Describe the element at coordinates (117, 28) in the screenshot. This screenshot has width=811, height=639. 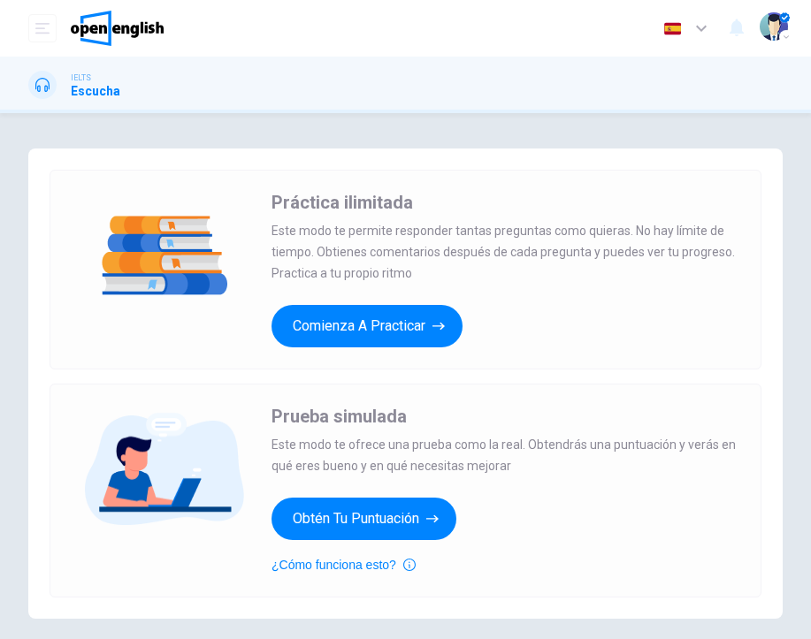
I see `img: OpenEnglish logo` at that location.